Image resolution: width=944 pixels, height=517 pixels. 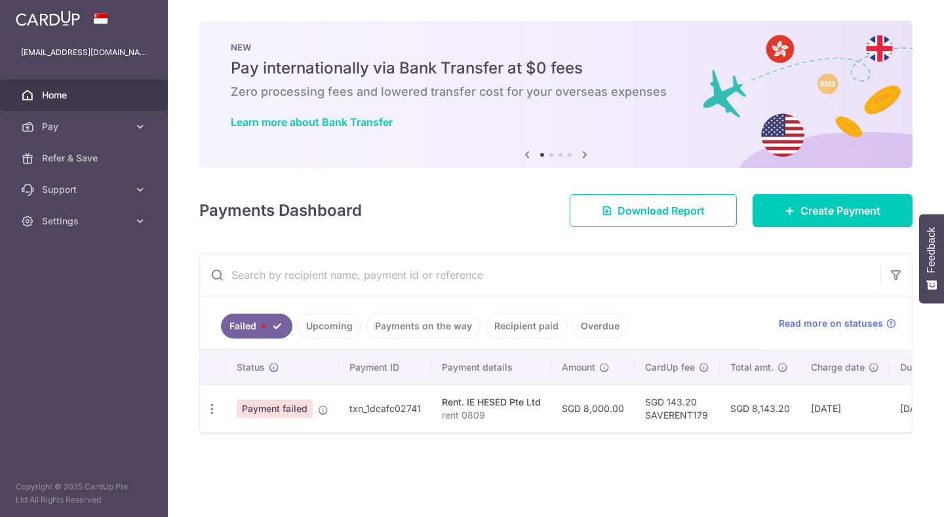 What do you see at coordinates (540, 275) in the screenshot?
I see `input: Search by recipient name, payment id or reference` at bounding box center [540, 275].